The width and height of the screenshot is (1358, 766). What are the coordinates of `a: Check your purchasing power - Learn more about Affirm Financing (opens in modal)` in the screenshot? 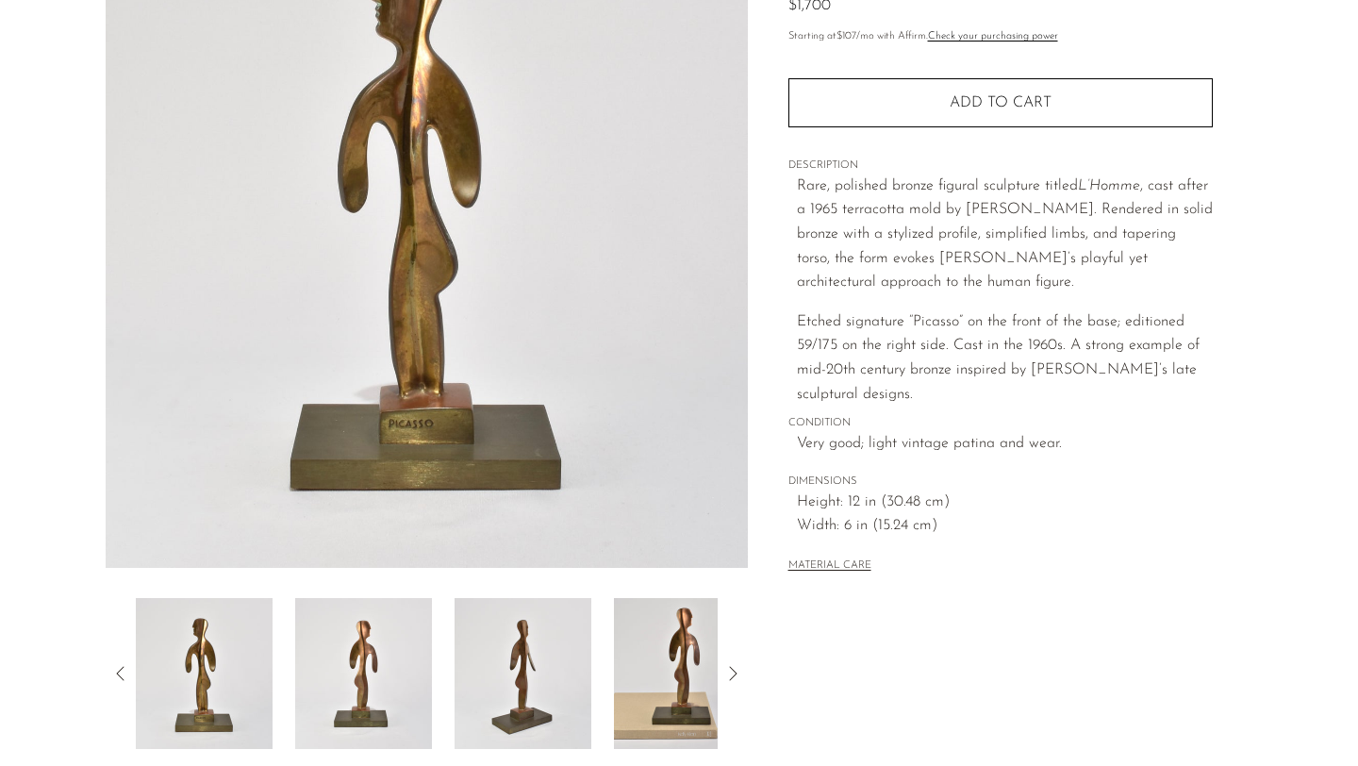 It's located at (993, 36).